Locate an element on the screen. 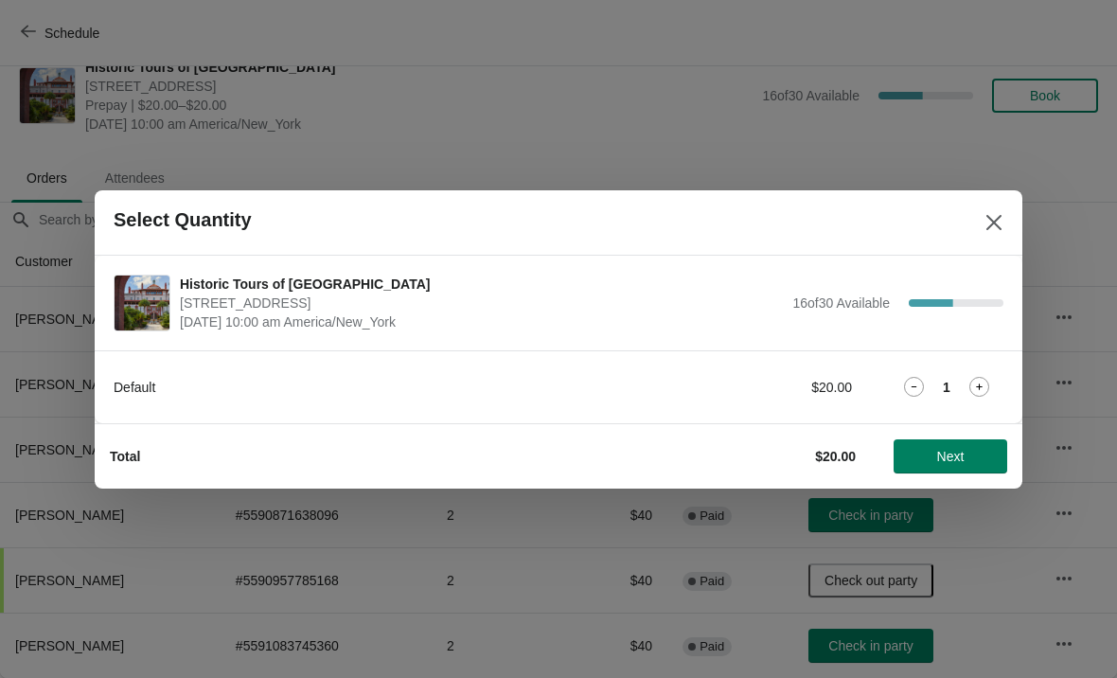  span: 16 of 30 Available is located at coordinates (841, 303).